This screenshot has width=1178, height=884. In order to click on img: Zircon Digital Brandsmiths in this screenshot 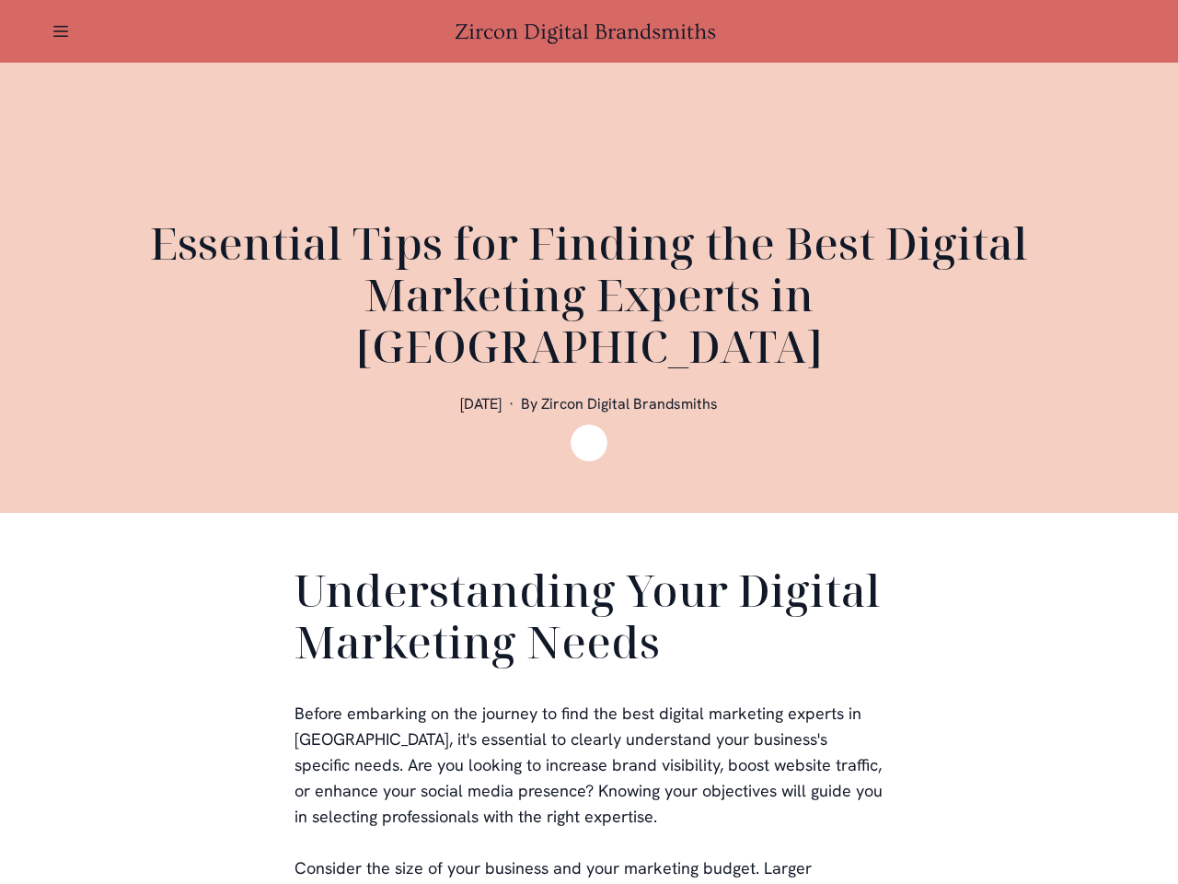, I will do `click(589, 443)`.